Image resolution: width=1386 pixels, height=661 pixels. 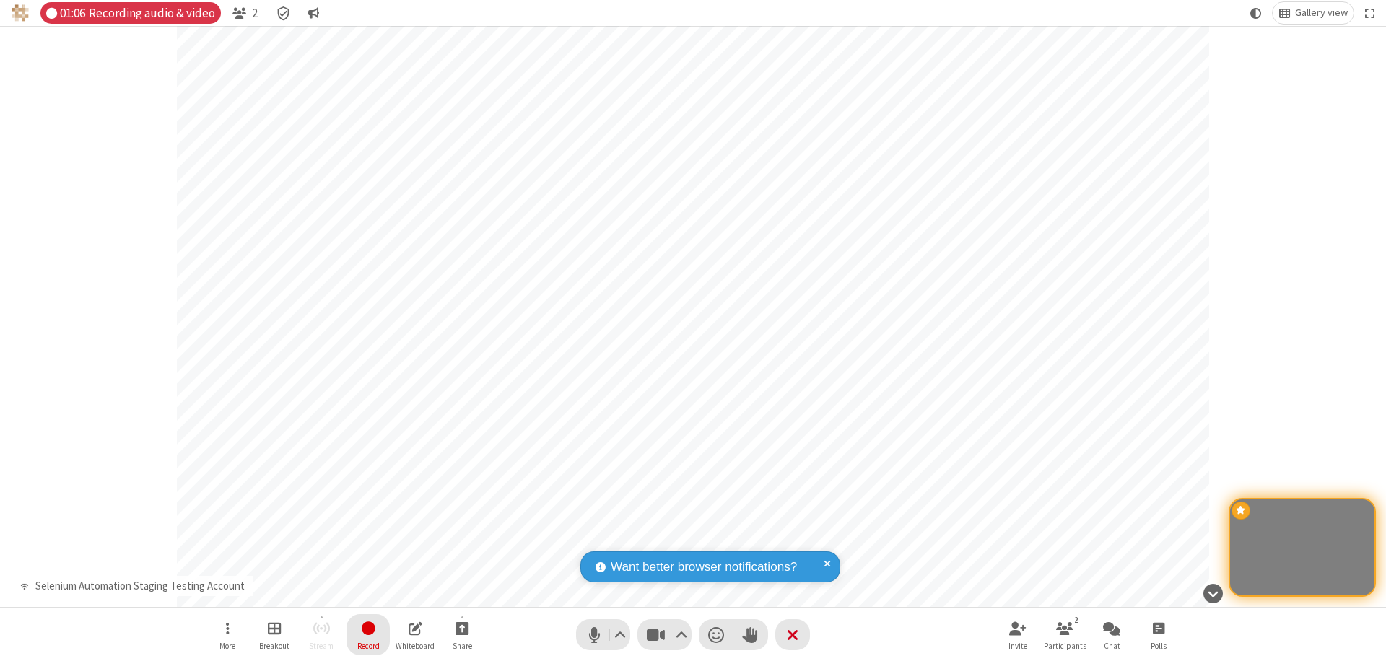 I want to click on button: Audio settings, so click(x=620, y=634).